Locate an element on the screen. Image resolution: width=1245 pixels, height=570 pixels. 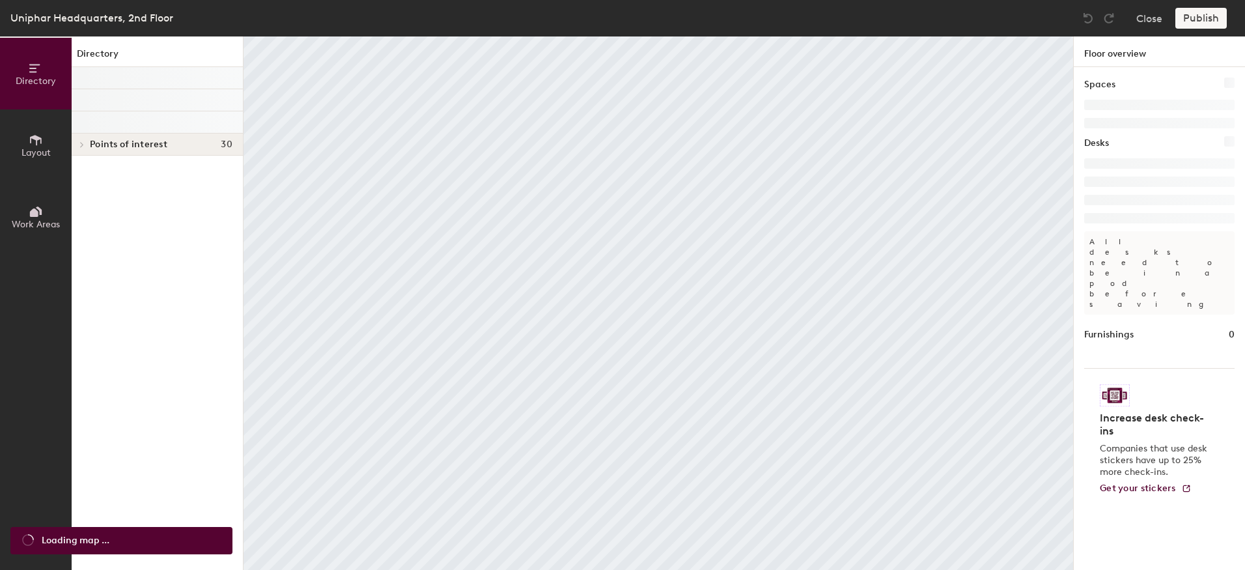
span: Loading map ... is located at coordinates (76, 541).